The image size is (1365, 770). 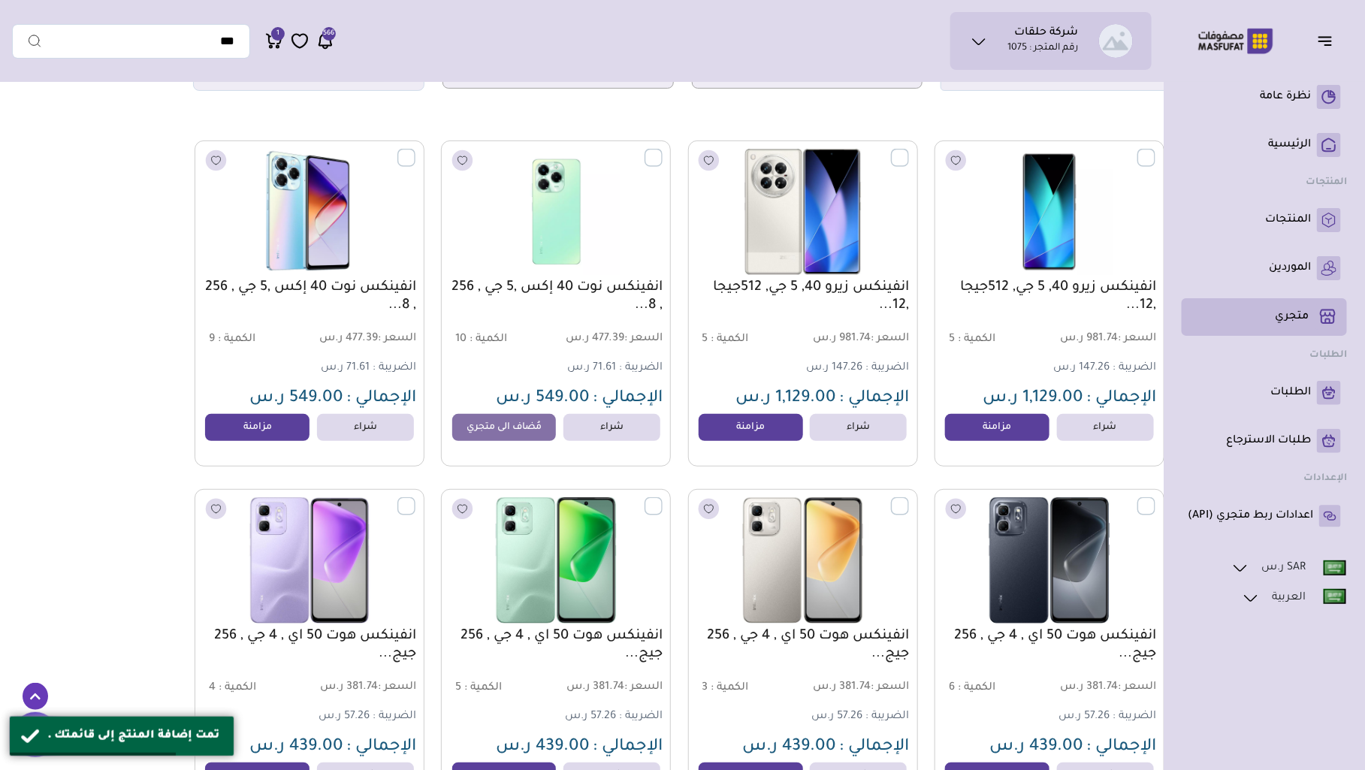 I want to click on div: تمت إضافة المنتج إلى قائمتك ., so click(x=135, y=736).